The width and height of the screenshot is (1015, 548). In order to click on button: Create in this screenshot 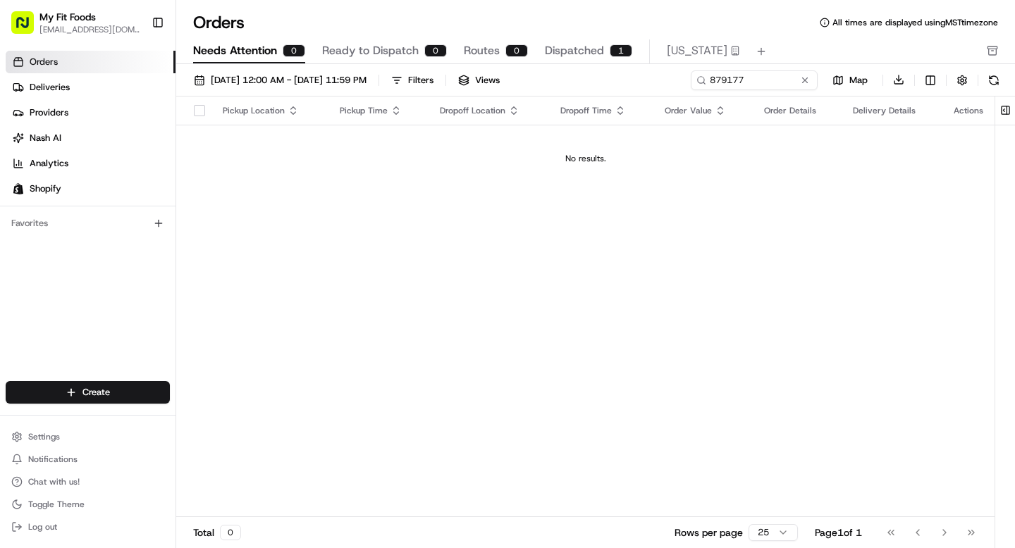, I will do `click(87, 392)`.